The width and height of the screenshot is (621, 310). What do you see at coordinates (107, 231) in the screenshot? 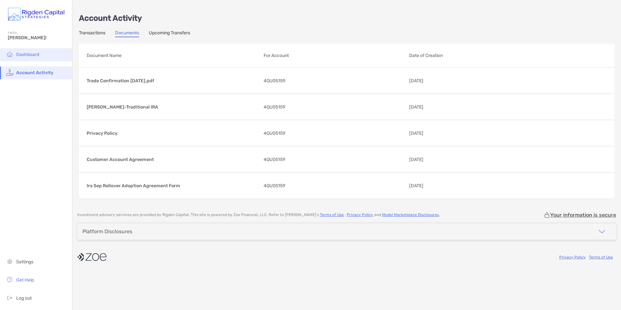
I see `div: Platform Disclosures` at bounding box center [107, 231].